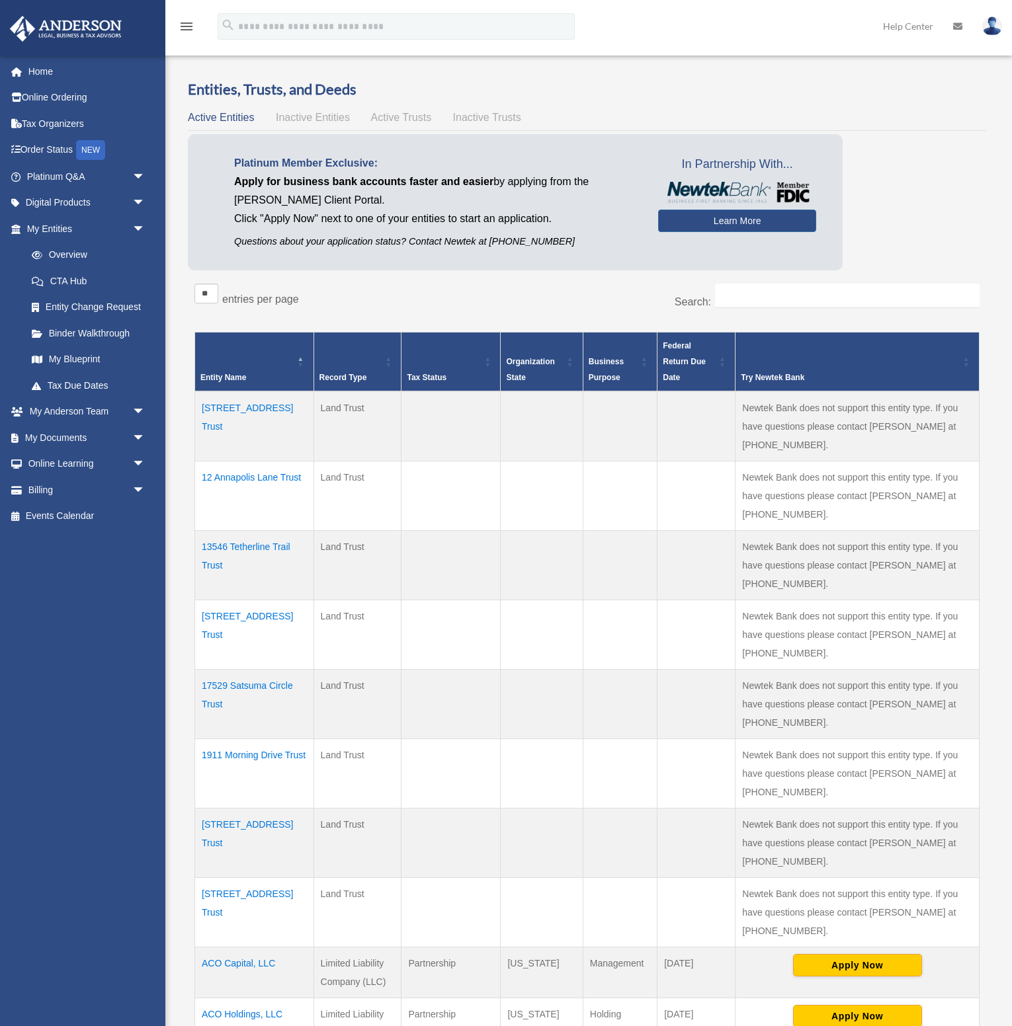 This screenshot has height=1026, width=1012. Describe the element at coordinates (87, 177) in the screenshot. I see `a: Platinum Q&Aarrow_drop_down` at that location.